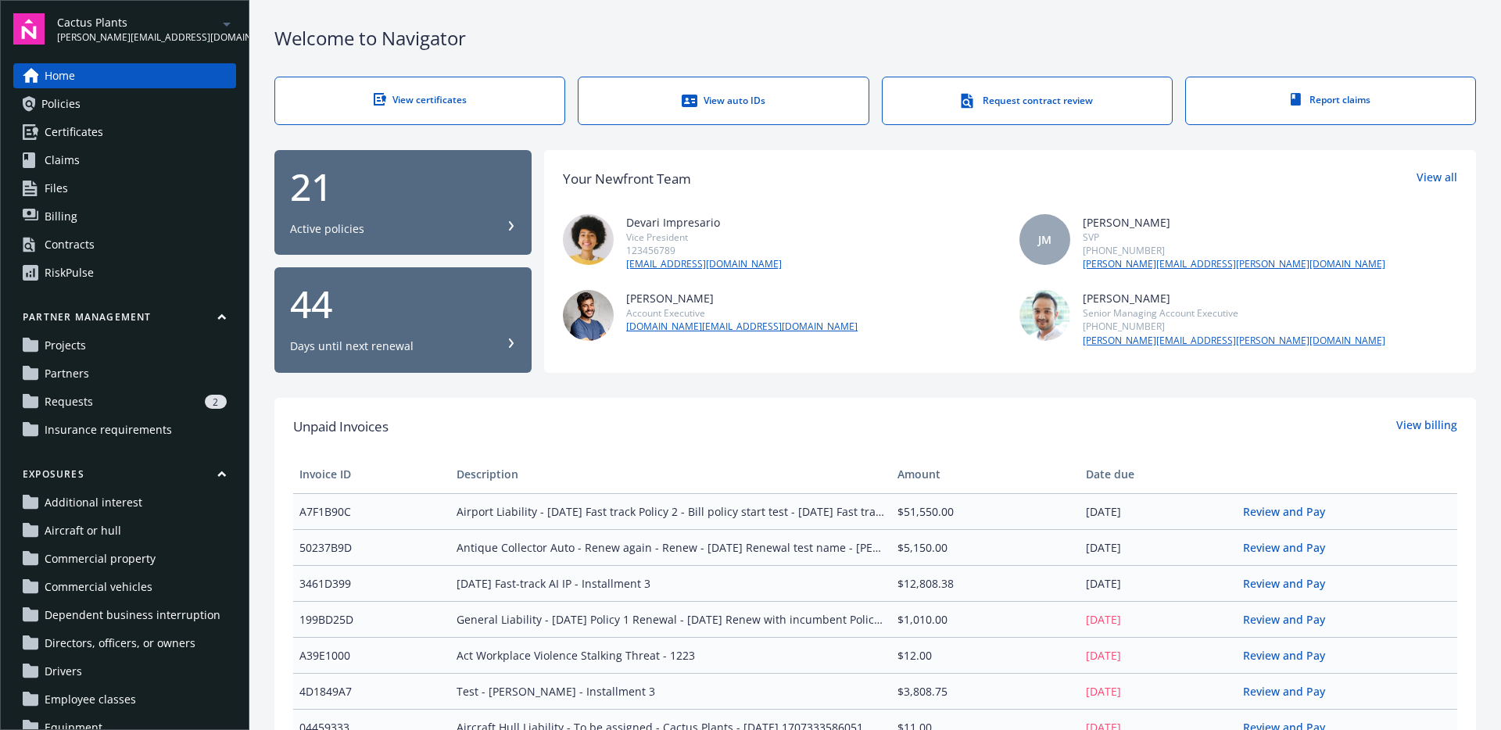 The image size is (1501, 730). I want to click on div: Devari Impresario, so click(704, 222).